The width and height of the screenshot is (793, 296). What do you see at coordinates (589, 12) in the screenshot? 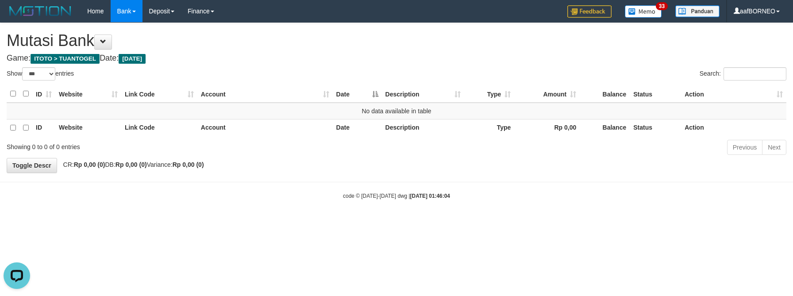
I see `img: Feedback.jpg` at bounding box center [589, 12].